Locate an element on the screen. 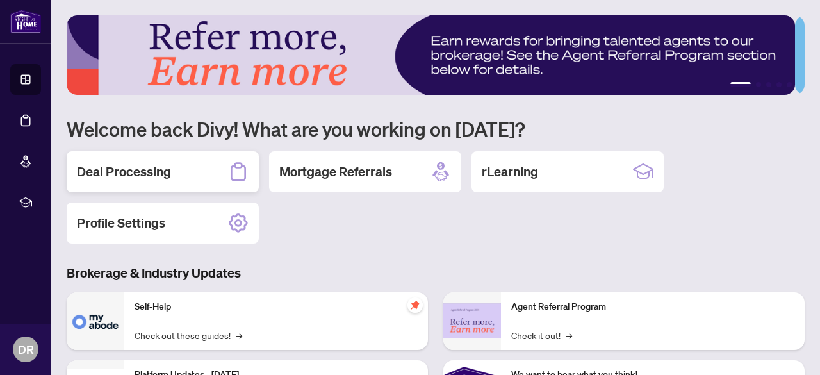 The image size is (820, 375). button: 2 is located at coordinates (759, 85).